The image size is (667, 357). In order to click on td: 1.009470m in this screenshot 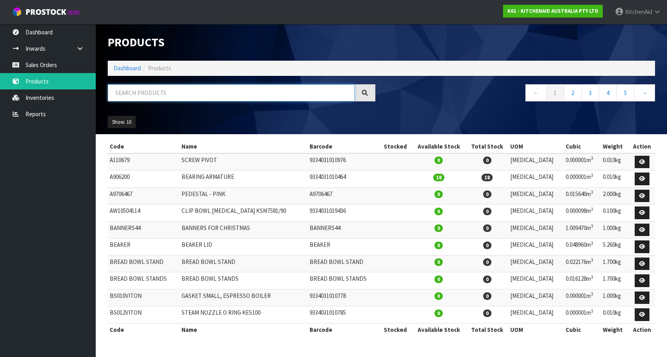, I will do `click(582, 230)`.